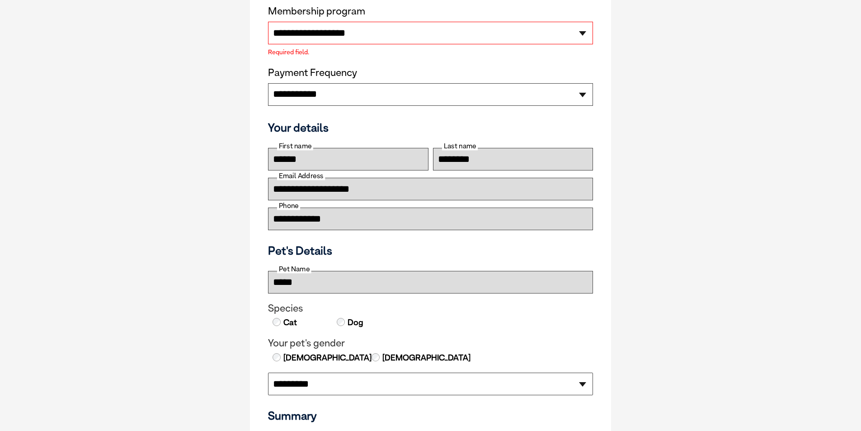  I want to click on label: Membership program, so click(430, 11).